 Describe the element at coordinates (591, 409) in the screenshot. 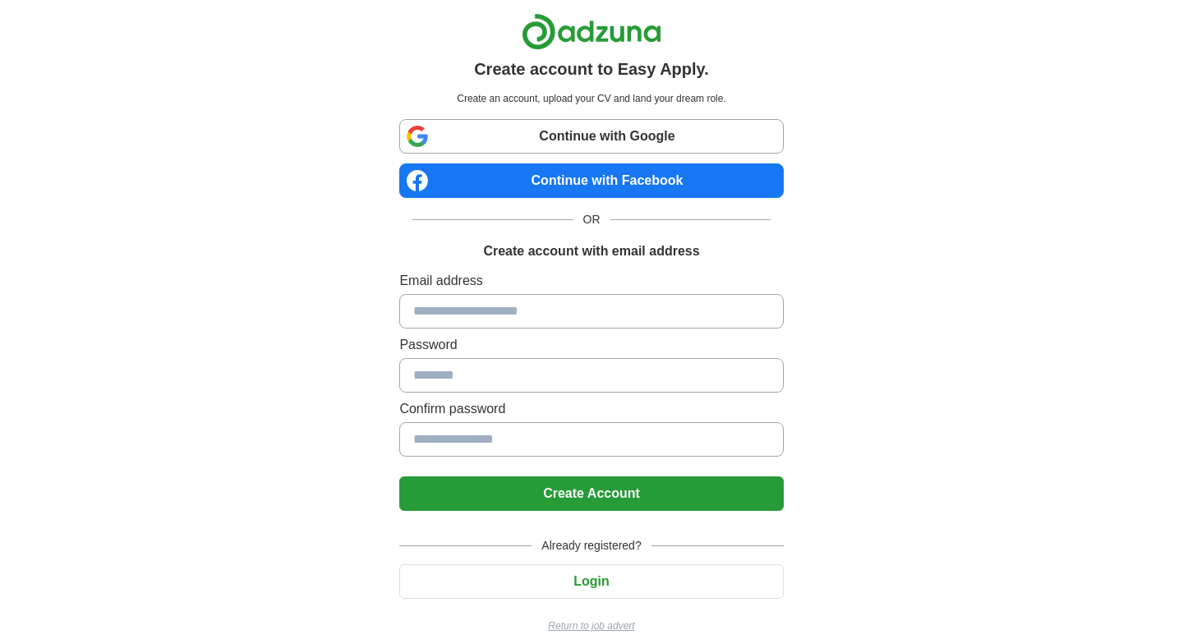

I see `label: Confirm password` at that location.